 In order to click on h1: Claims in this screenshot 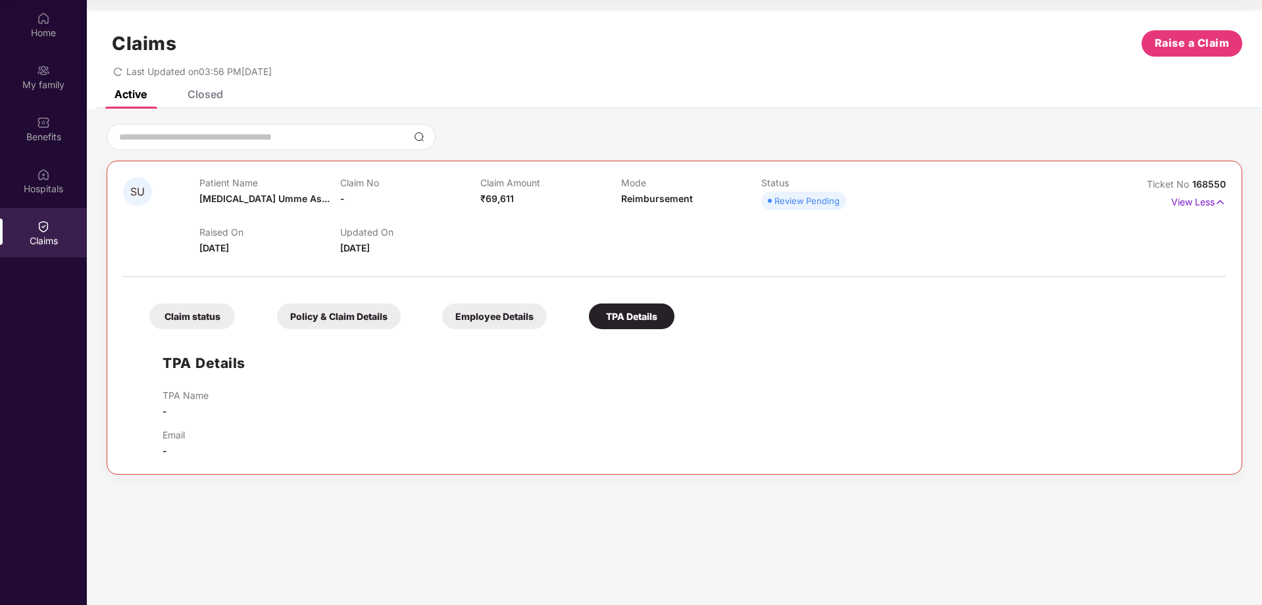, I will do `click(144, 43)`.